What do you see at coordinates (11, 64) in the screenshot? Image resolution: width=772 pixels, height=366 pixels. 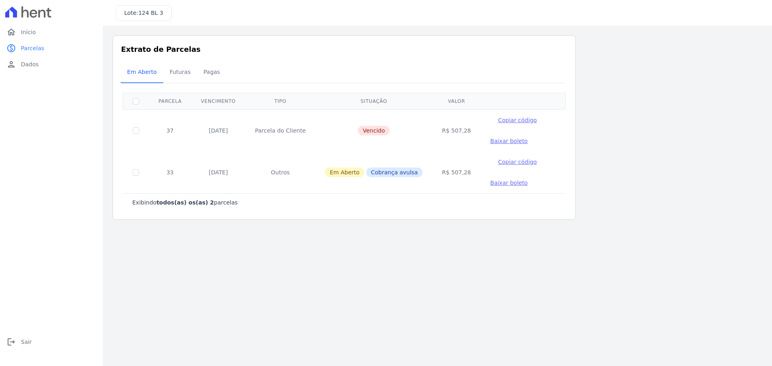 I see `i: person` at bounding box center [11, 64].